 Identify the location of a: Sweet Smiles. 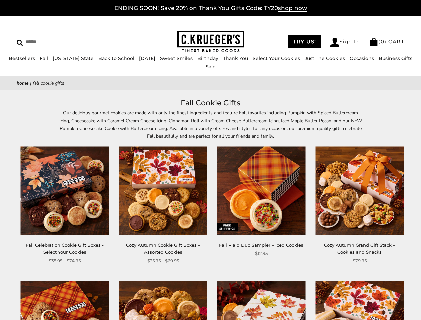
(176, 58).